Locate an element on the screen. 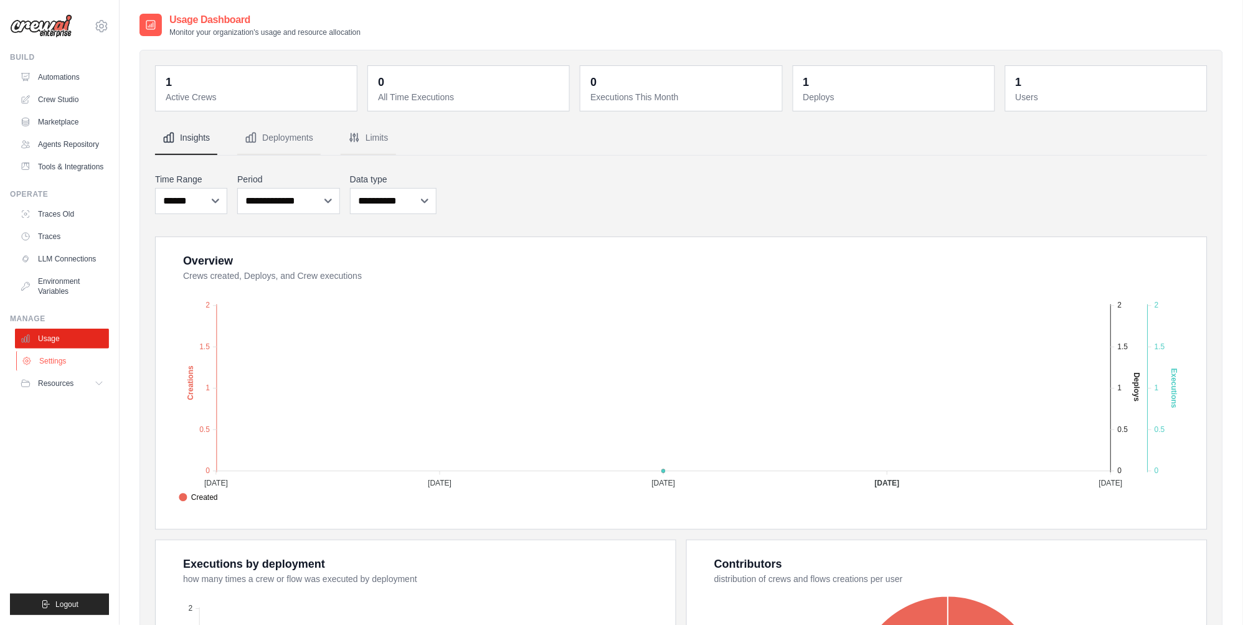 This screenshot has height=625, width=1243. div: Contributors is located at coordinates (748, 564).